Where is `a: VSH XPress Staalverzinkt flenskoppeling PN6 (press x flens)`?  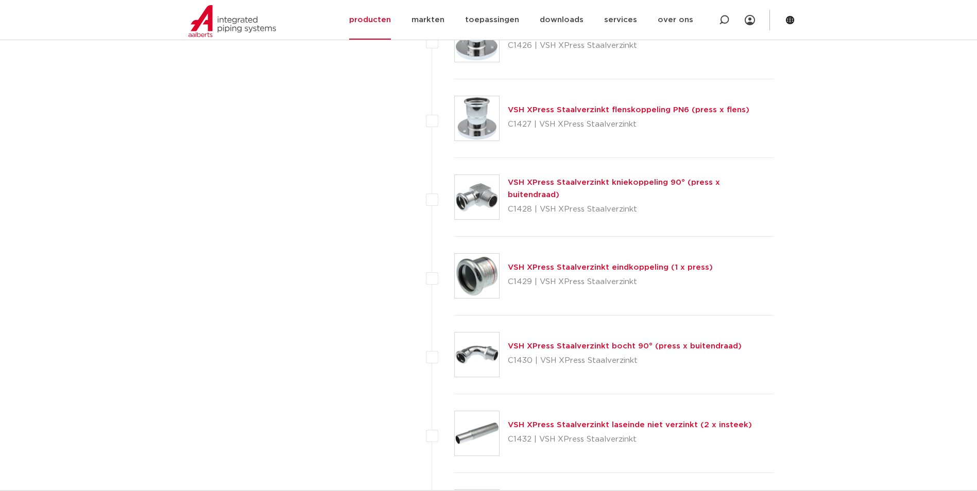
a: VSH XPress Staalverzinkt flenskoppeling PN6 (press x flens) is located at coordinates (628, 110).